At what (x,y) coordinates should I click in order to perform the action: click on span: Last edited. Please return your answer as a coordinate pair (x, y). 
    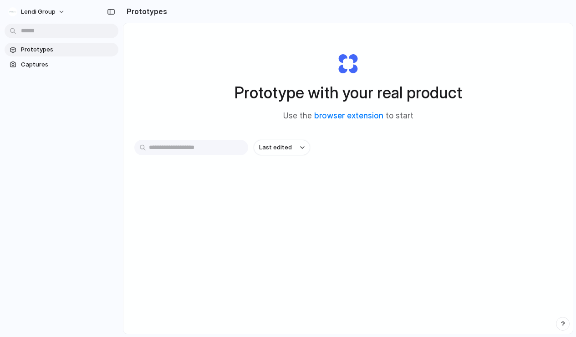
    Looking at the image, I should click on (275, 147).